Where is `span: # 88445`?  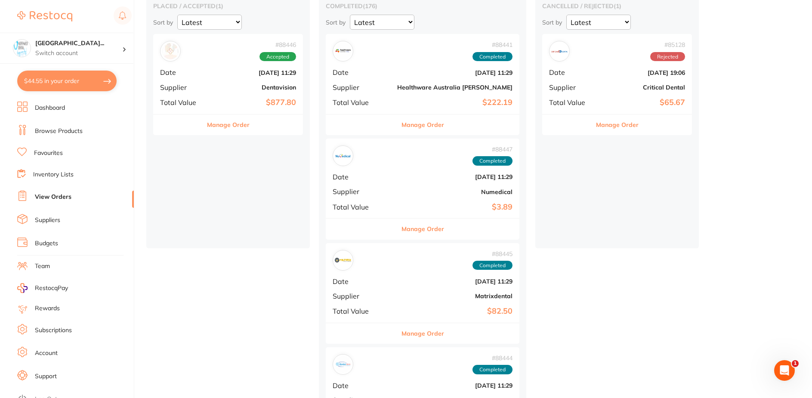
span: # 88445 is located at coordinates (492, 254).